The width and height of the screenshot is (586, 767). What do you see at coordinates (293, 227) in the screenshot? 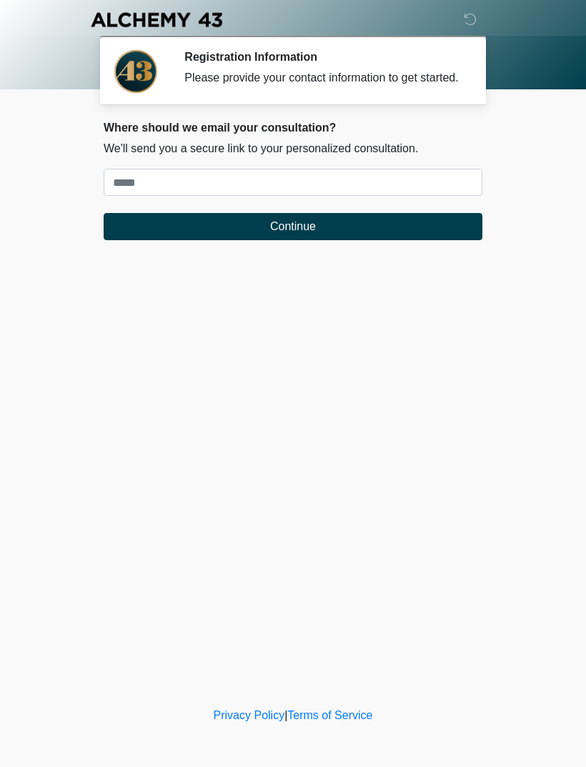
I see `button: Continue` at bounding box center [293, 227].